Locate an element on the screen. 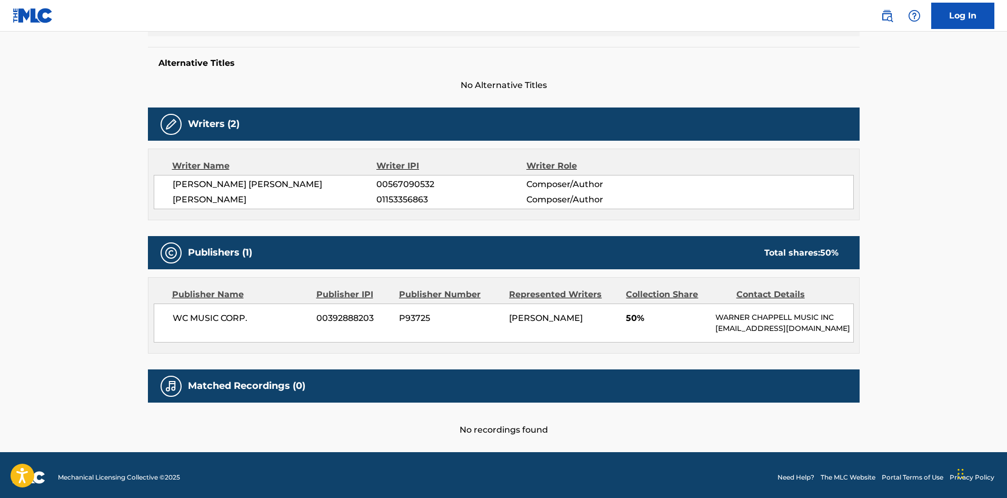 This screenshot has width=1007, height=498. img: help is located at coordinates (915, 16).